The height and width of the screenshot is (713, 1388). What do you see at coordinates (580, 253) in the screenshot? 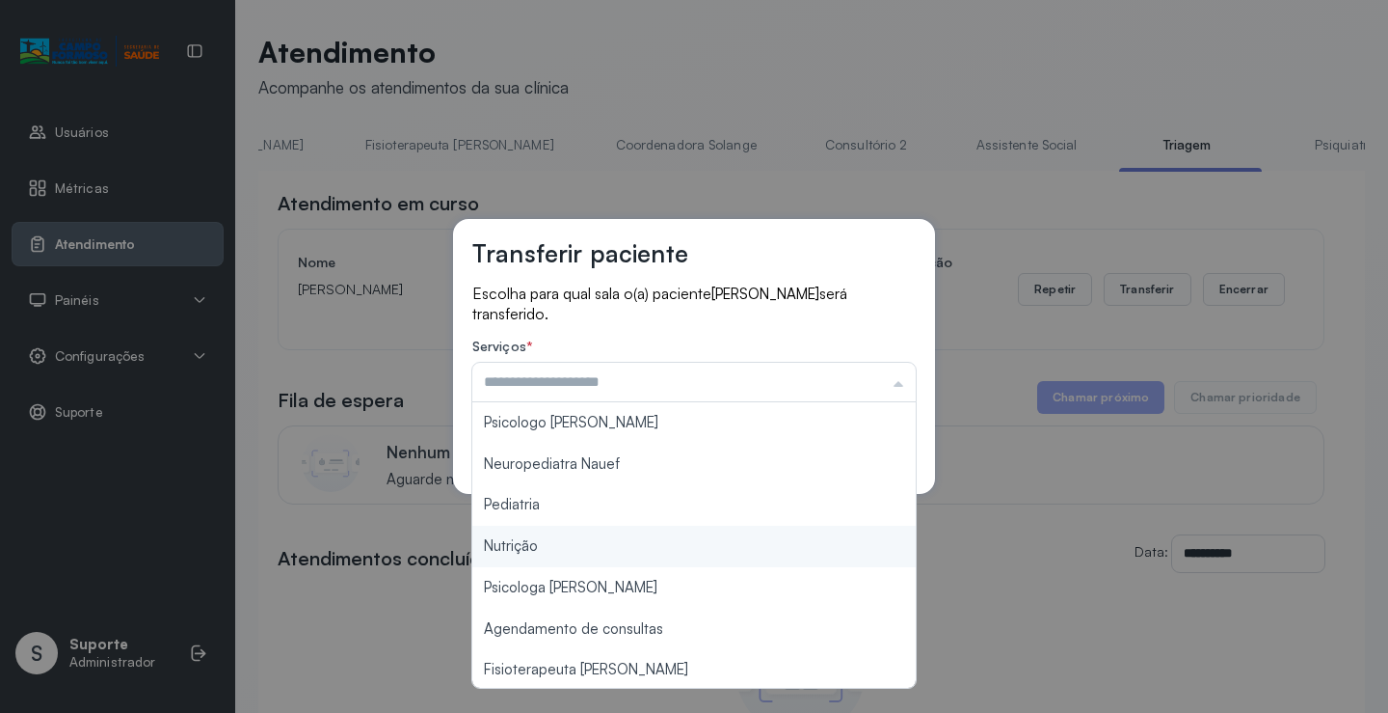
I see `h3: Transferir paciente` at bounding box center [580, 253].